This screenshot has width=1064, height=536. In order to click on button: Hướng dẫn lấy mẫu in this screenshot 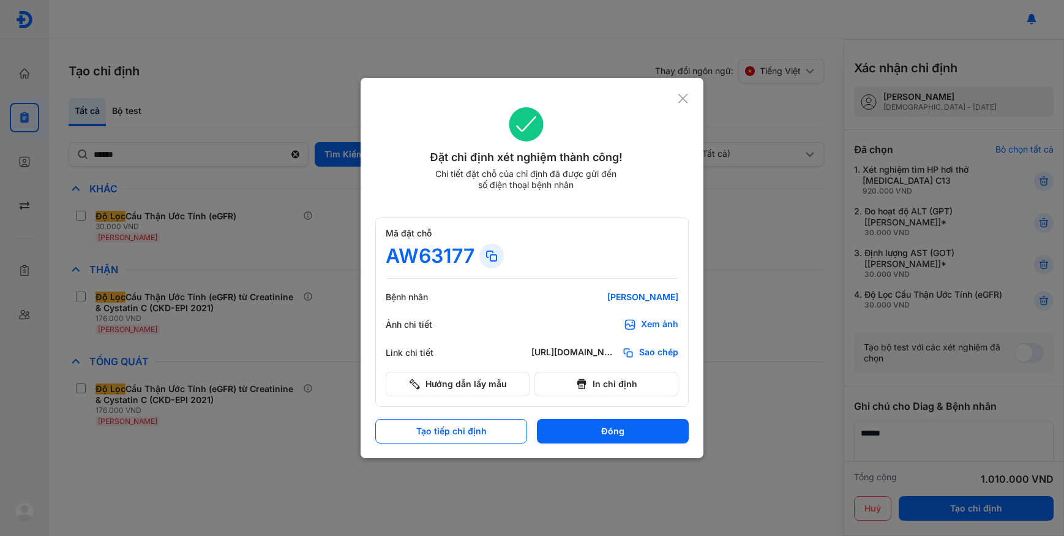, I will do `click(457, 384)`.